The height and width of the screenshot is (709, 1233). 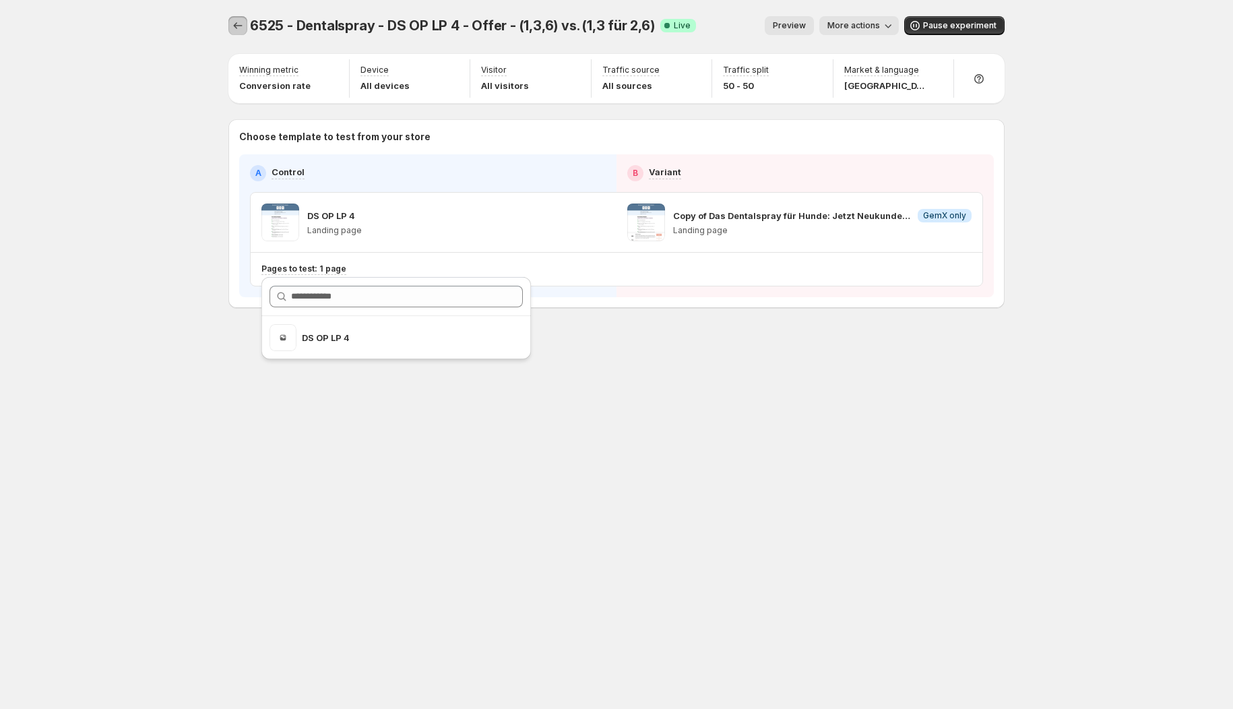 I want to click on img: Copy of Das Dentalspray für Hunde: Jetzt Neukunden Deal sichern!-v1, so click(x=646, y=222).